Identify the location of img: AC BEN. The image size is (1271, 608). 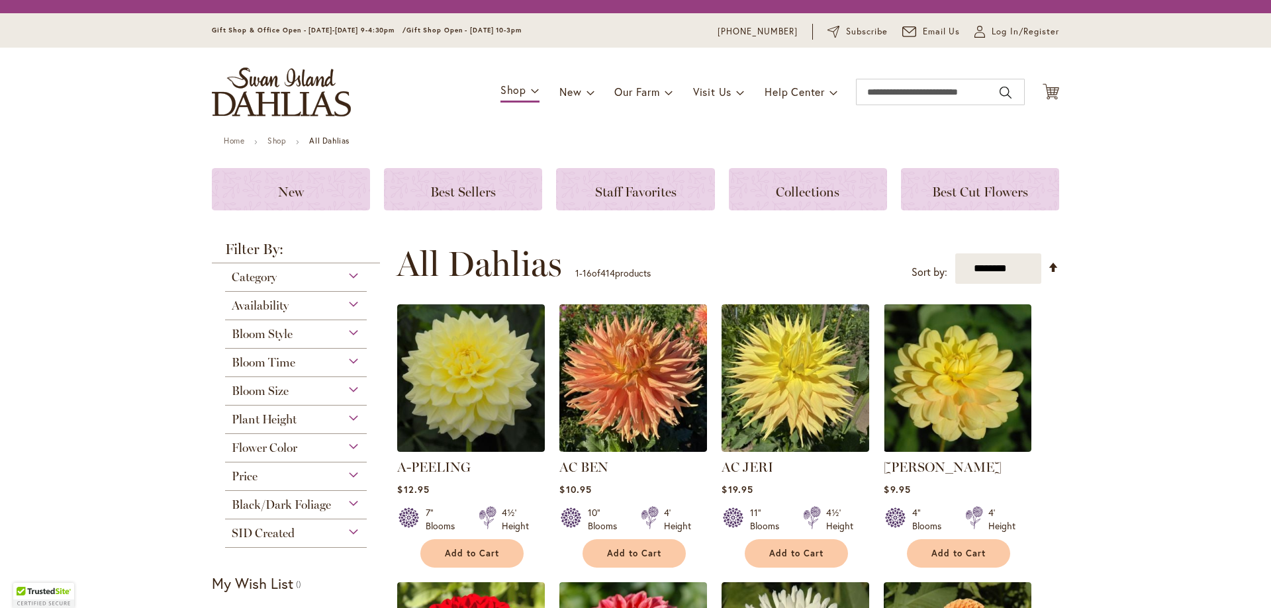
(633, 378).